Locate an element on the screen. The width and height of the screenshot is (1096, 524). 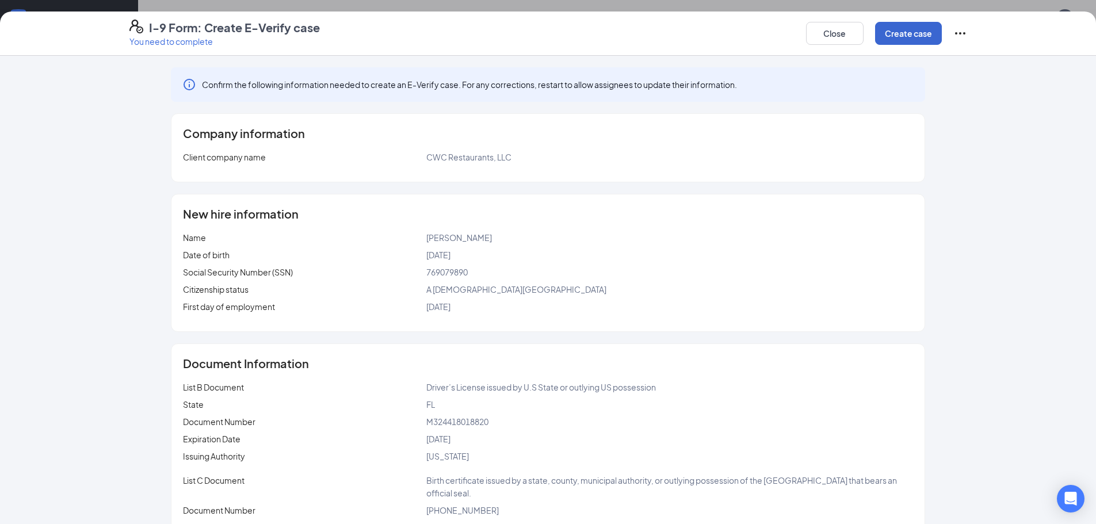
span: Date of birth is located at coordinates (206, 255).